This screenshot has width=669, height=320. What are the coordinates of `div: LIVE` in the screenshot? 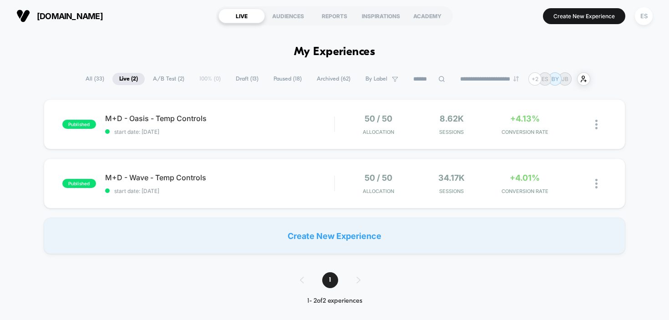 It's located at (242, 16).